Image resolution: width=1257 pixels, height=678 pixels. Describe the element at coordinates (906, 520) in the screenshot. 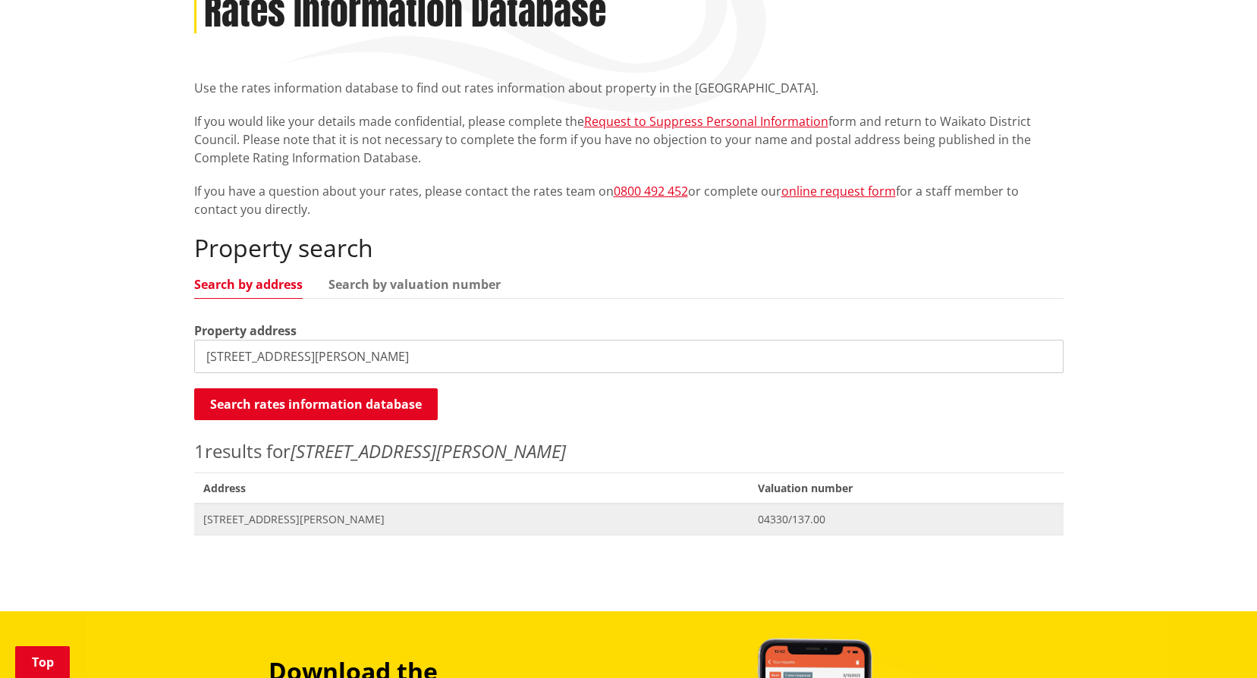

I see `span: 04330/137.00` at that location.